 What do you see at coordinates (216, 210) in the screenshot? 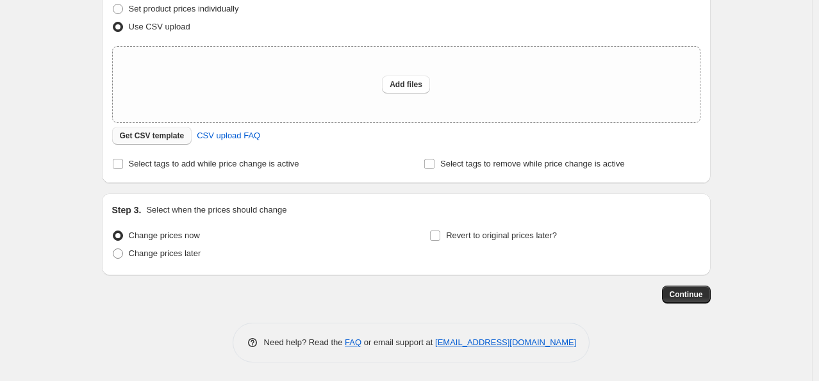
I see `p: Select when the prices should change` at bounding box center [216, 210].